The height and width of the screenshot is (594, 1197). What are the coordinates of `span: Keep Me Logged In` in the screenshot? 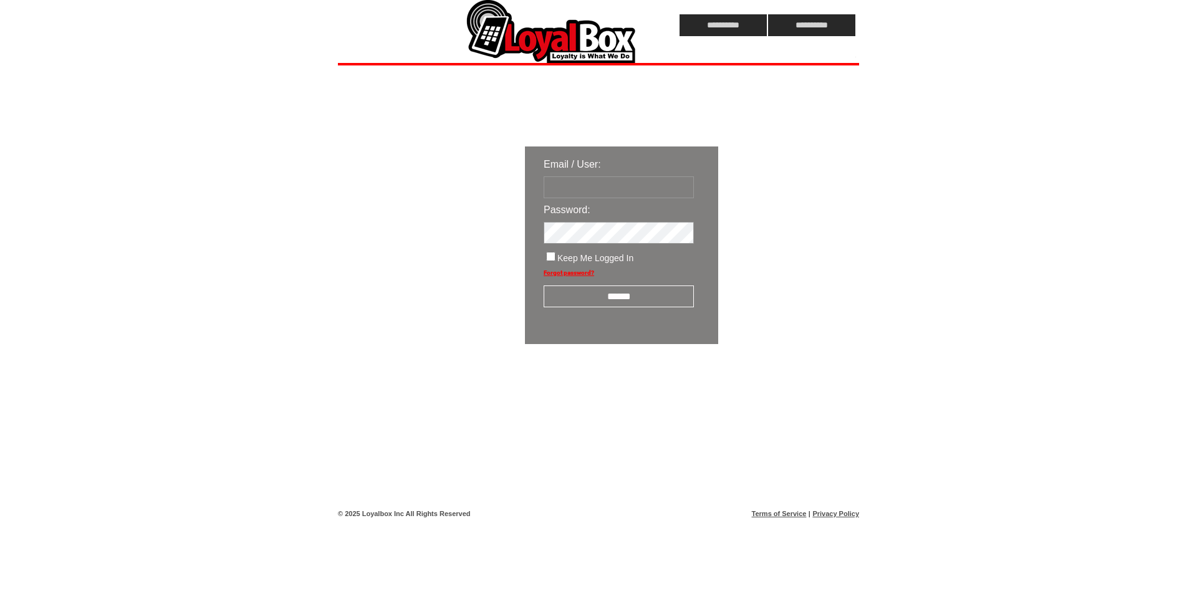 It's located at (595, 258).